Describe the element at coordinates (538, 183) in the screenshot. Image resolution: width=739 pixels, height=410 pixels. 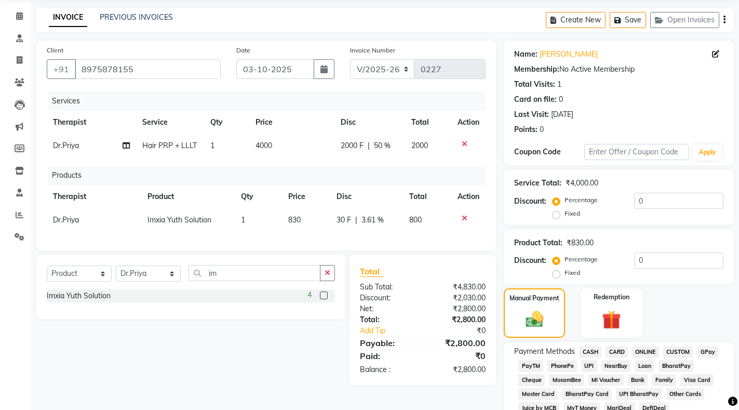
I see `div: Service Total:` at that location.